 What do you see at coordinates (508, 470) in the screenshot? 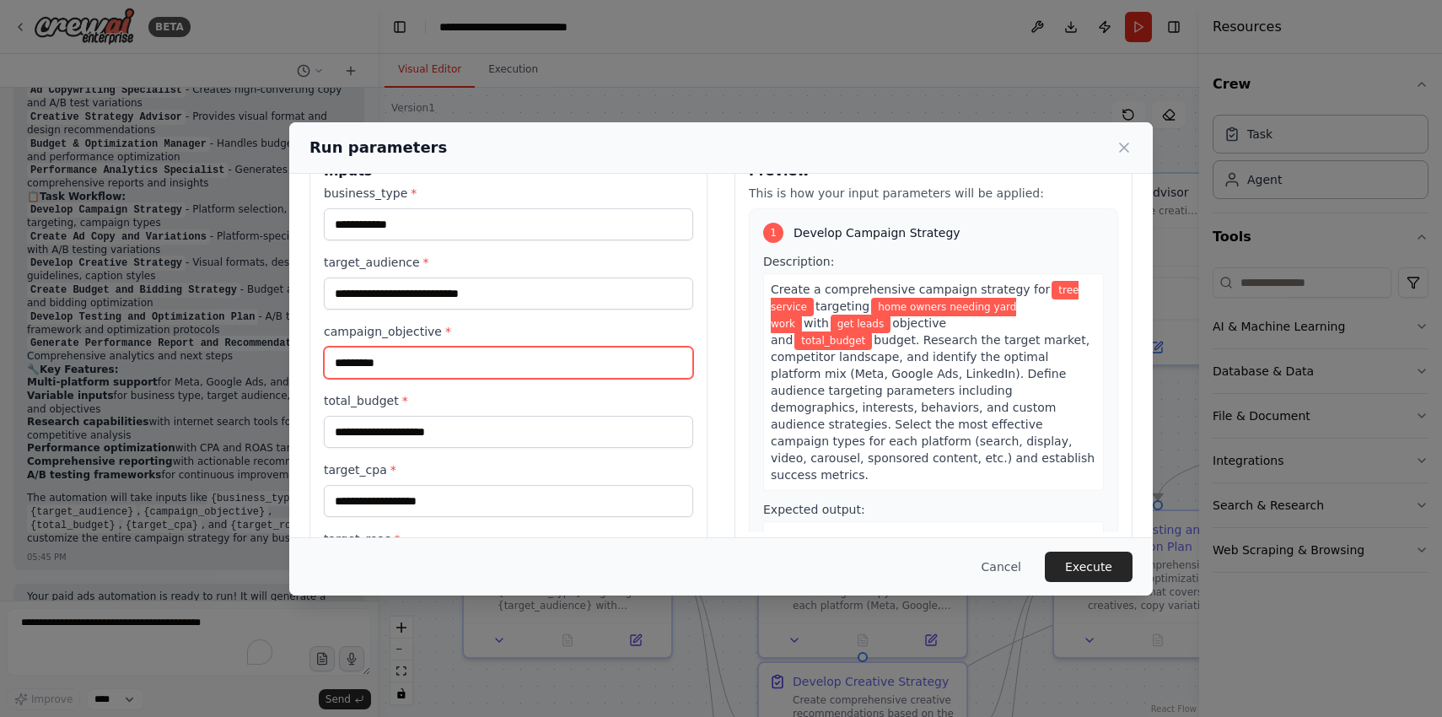
I see `label: target_cpa` at bounding box center [508, 470].